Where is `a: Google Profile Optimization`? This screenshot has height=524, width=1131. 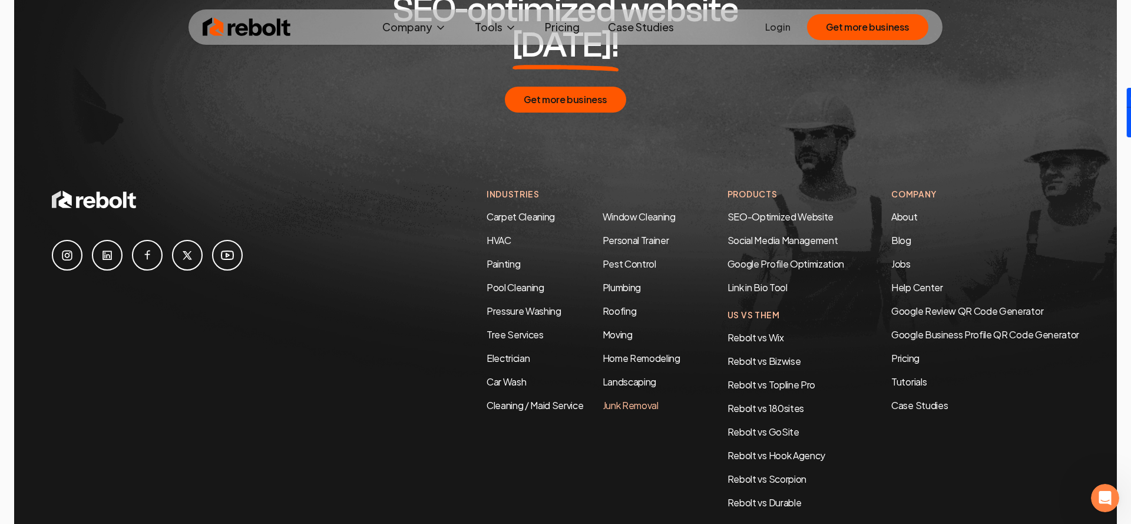
a: Google Profile Optimization is located at coordinates (786, 263).